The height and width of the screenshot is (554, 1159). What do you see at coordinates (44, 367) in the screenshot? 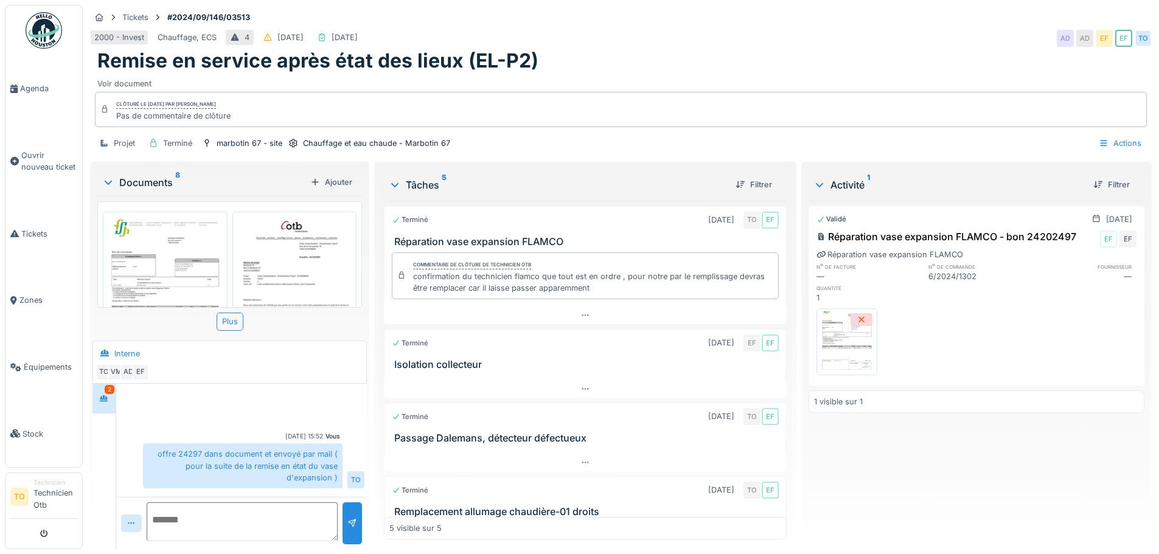
I see `a: Équipements` at bounding box center [44, 367].